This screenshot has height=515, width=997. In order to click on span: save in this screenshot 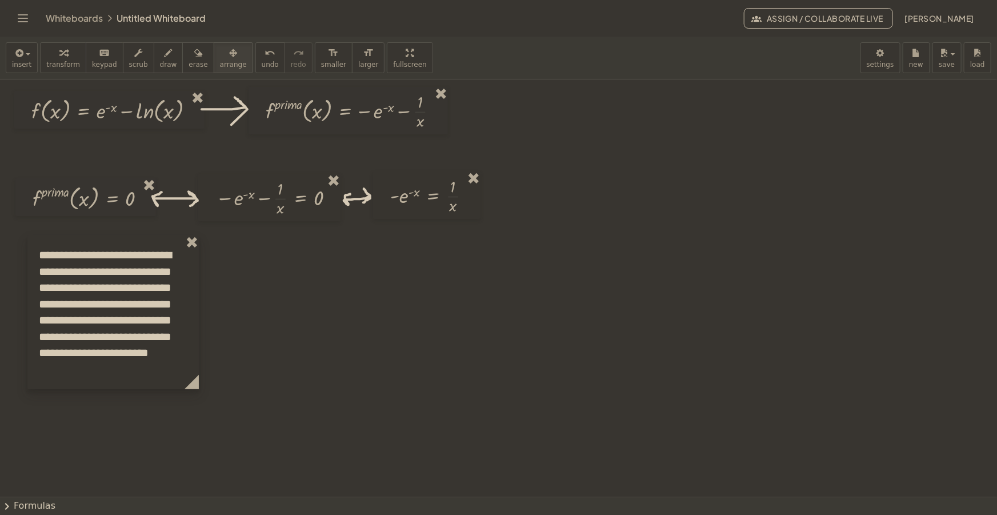, I will do `click(947, 65)`.